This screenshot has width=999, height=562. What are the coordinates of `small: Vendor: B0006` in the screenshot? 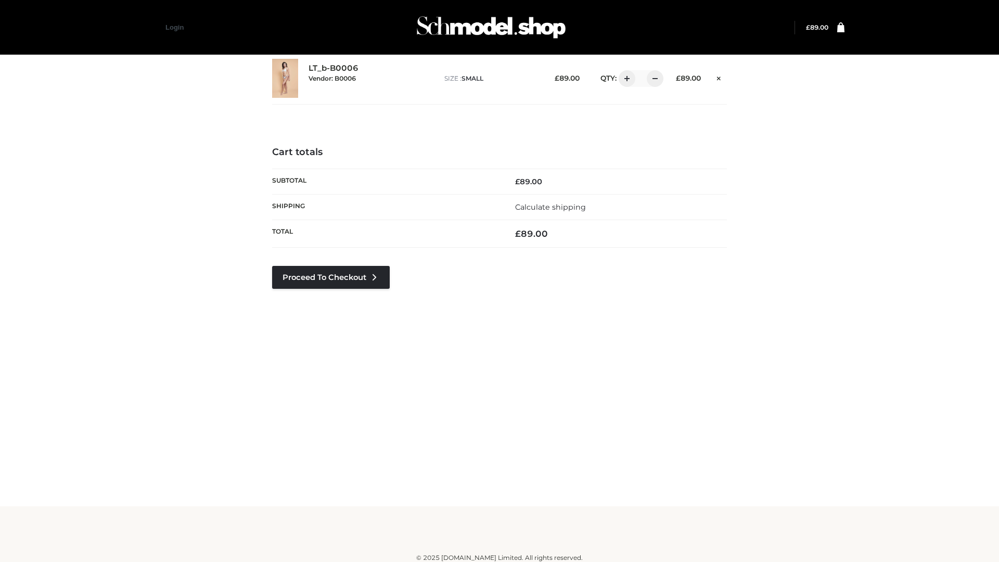 It's located at (332, 78).